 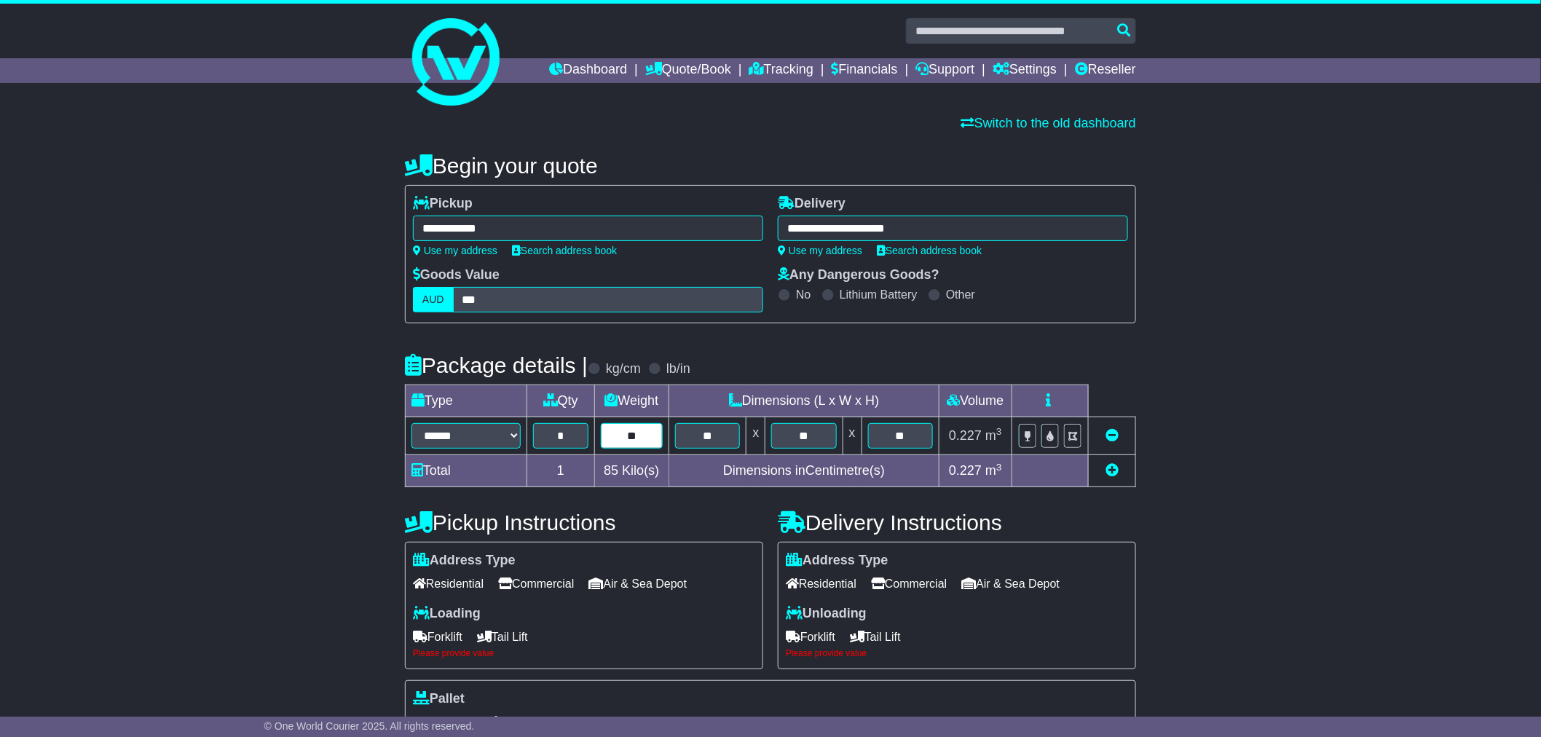 What do you see at coordinates (588, 71) in the screenshot?
I see `a: Dashboard` at bounding box center [588, 71].